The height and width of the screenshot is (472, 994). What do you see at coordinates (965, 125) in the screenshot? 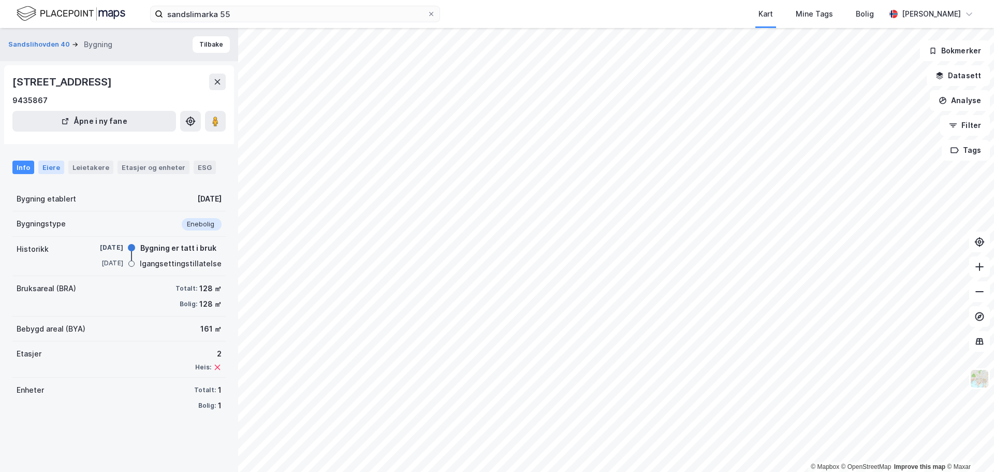
I see `button: Filter` at bounding box center [965, 125].